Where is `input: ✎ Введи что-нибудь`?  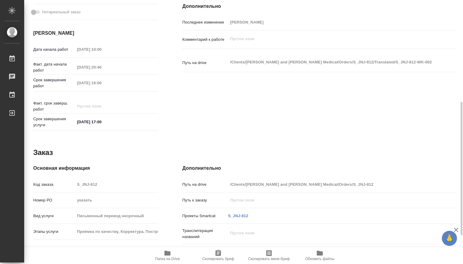 input: ✎ Введи что-нибудь is located at coordinates (101, 122).